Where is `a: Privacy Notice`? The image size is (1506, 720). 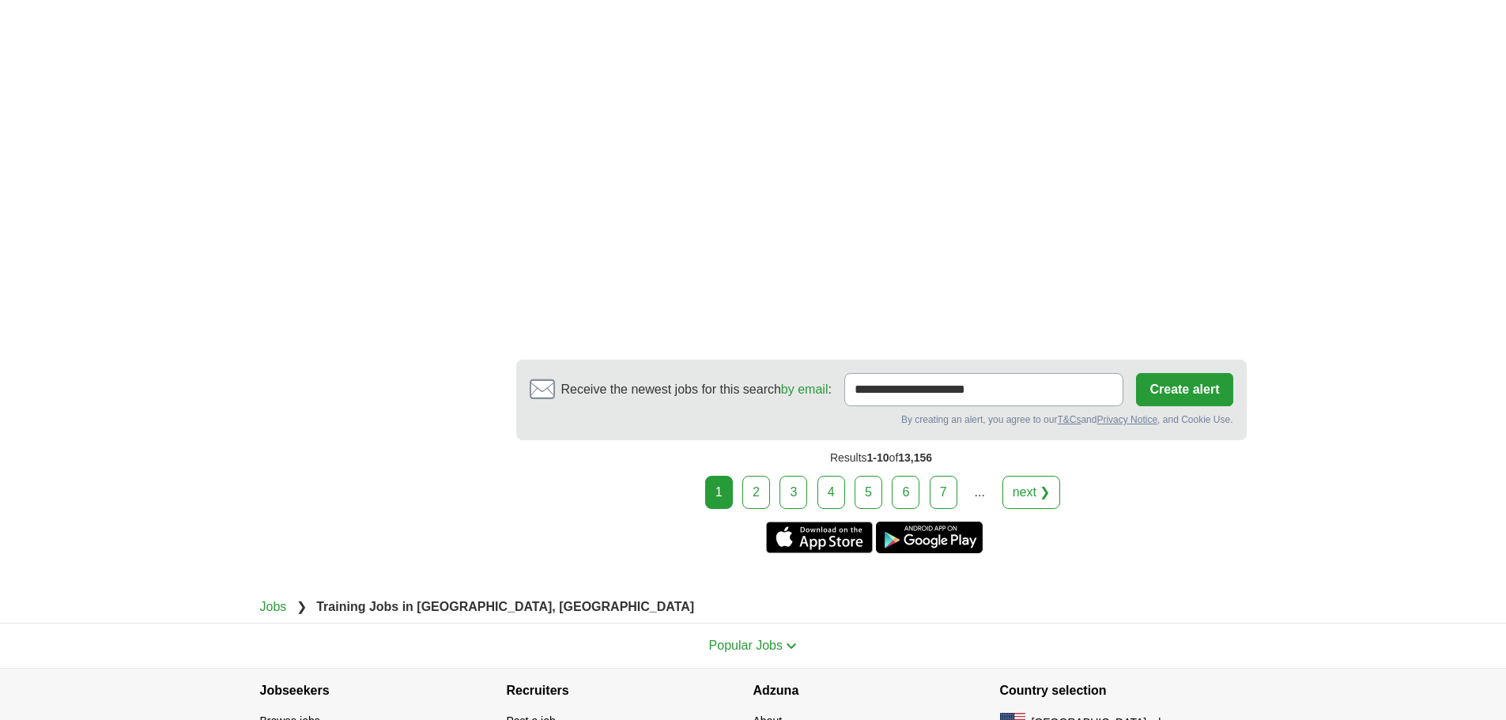
a: Privacy Notice is located at coordinates (1126, 420).